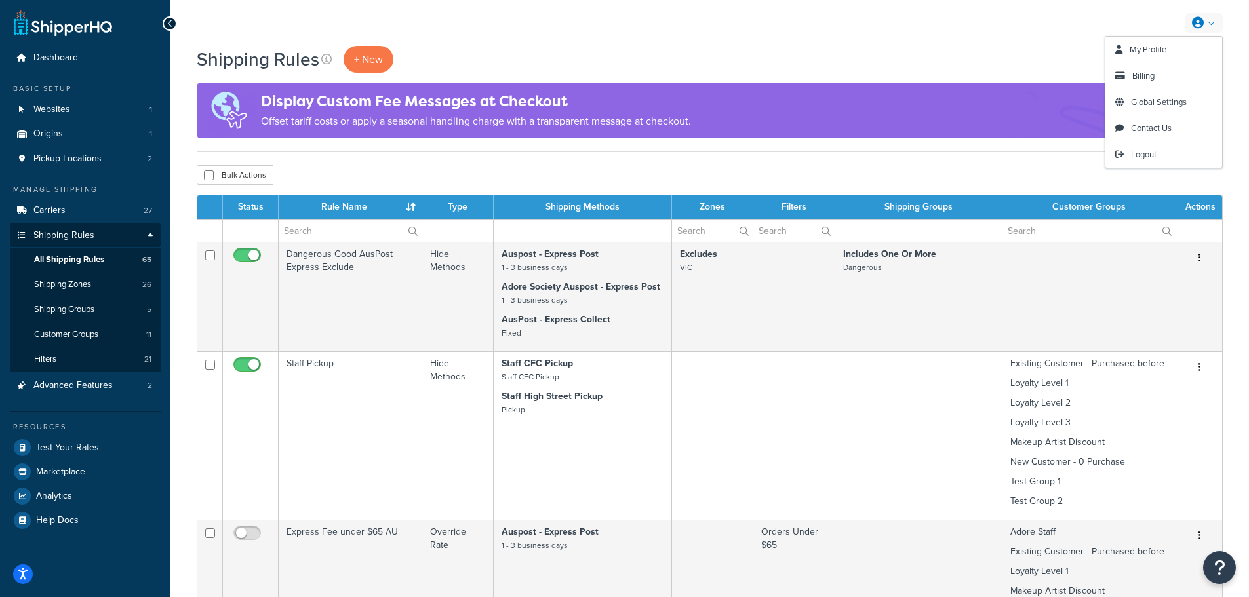 This screenshot has width=1249, height=597. What do you see at coordinates (52, 109) in the screenshot?
I see `span: Websites` at bounding box center [52, 109].